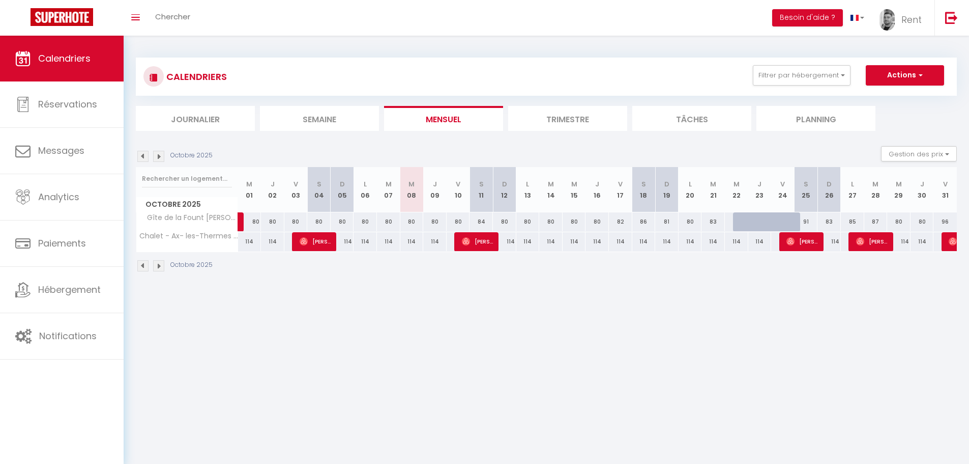  What do you see at coordinates (195, 76) in the screenshot?
I see `h3: CALENDRIERS` at bounding box center [195, 76].